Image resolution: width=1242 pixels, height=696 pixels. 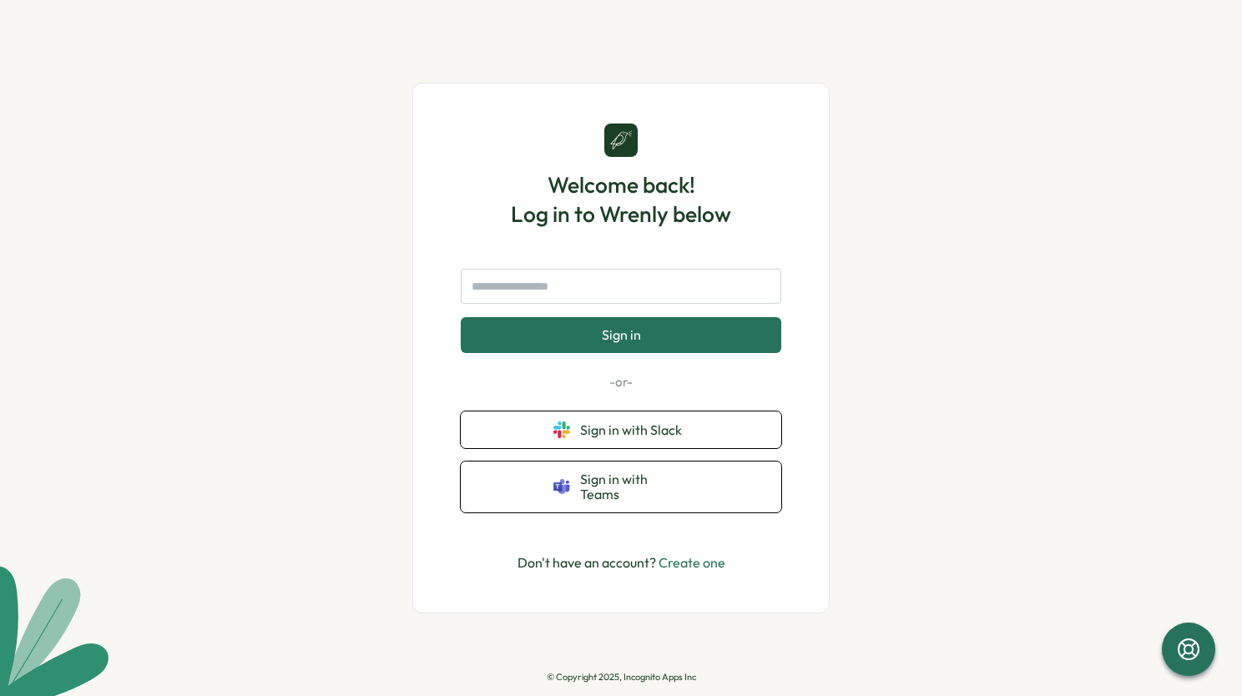 I want to click on span: Sign in, so click(x=621, y=335).